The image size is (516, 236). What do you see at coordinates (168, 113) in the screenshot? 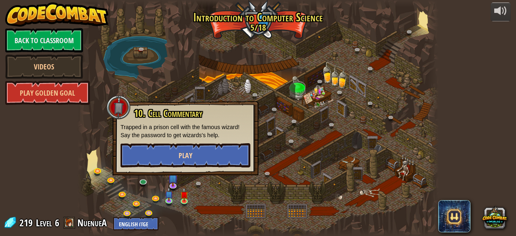
I see `span: 10. Cell Commentary` at bounding box center [168, 113].